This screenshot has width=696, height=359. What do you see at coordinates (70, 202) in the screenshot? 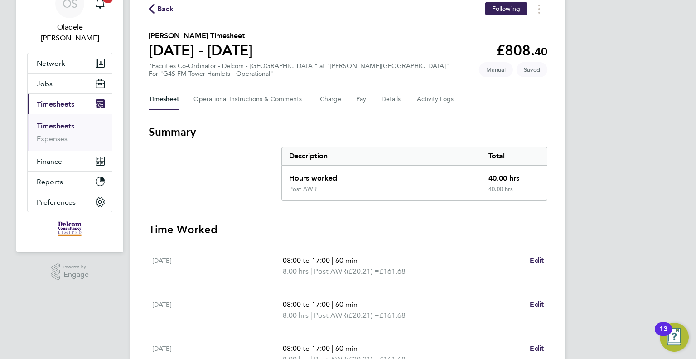
I see `button: Preferences` at bounding box center [70, 202].